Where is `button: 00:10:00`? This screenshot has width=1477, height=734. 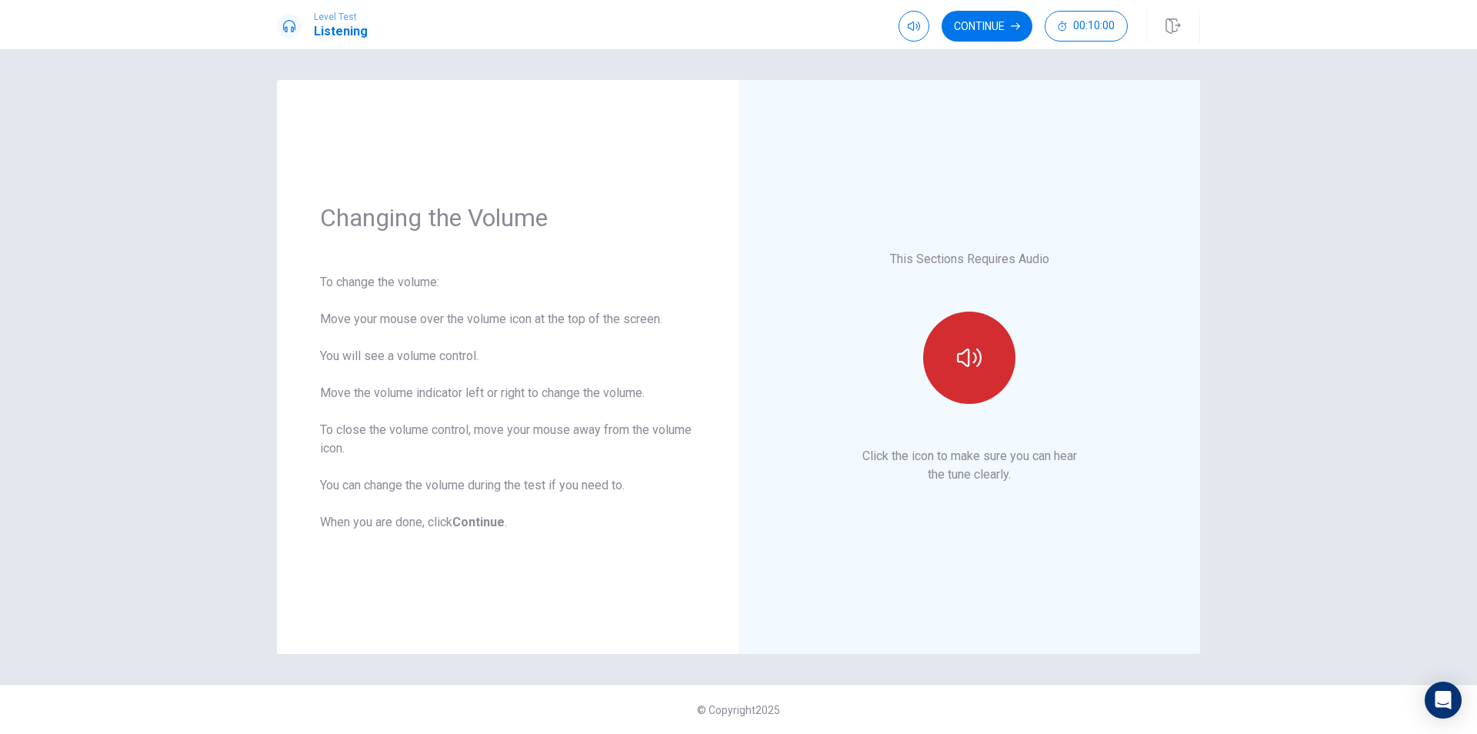
button: 00:10:00 is located at coordinates (1086, 26).